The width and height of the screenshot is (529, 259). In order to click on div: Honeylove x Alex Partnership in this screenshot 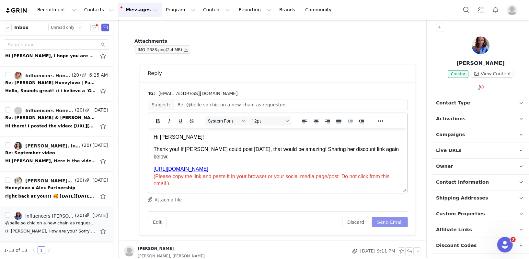, I will do `click(40, 188)`.